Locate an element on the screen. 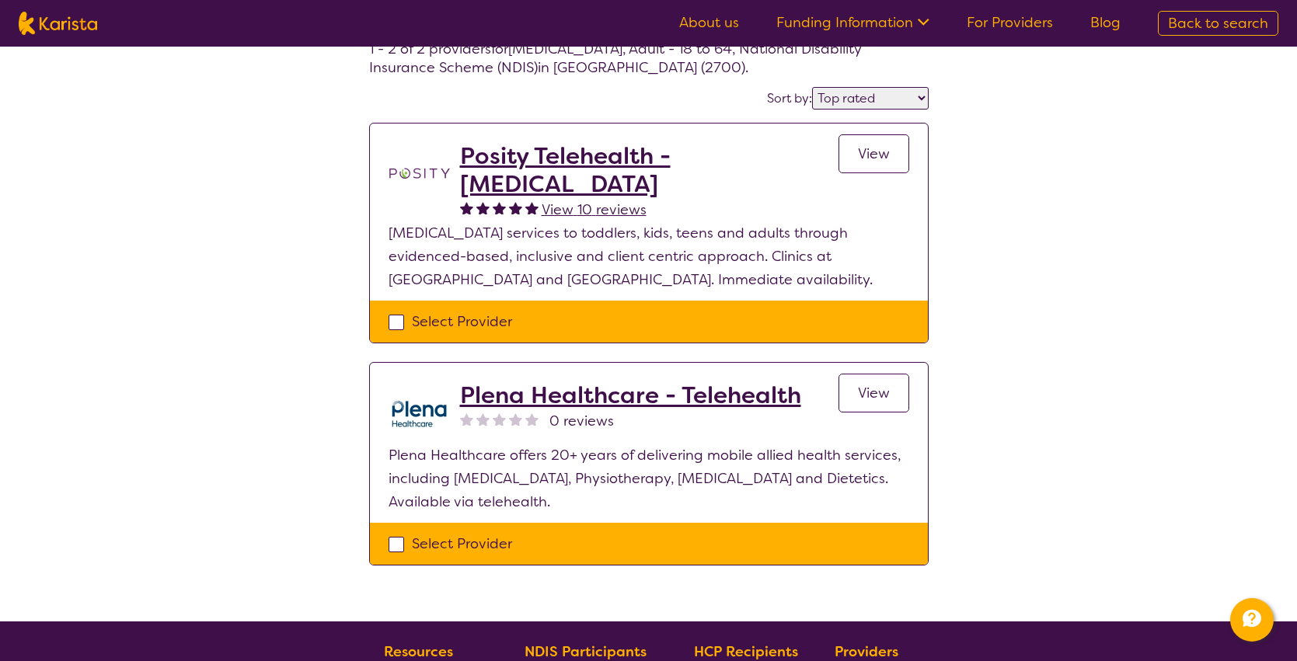 The width and height of the screenshot is (1297, 661). a: Blog is located at coordinates (1105, 23).